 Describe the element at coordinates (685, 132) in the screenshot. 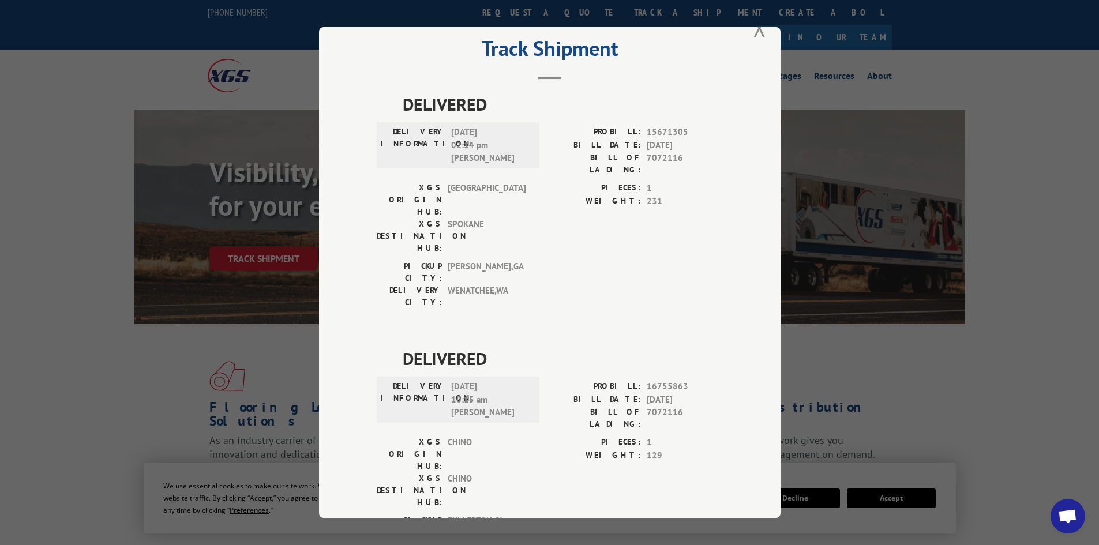

I see `span: 15671305` at that location.